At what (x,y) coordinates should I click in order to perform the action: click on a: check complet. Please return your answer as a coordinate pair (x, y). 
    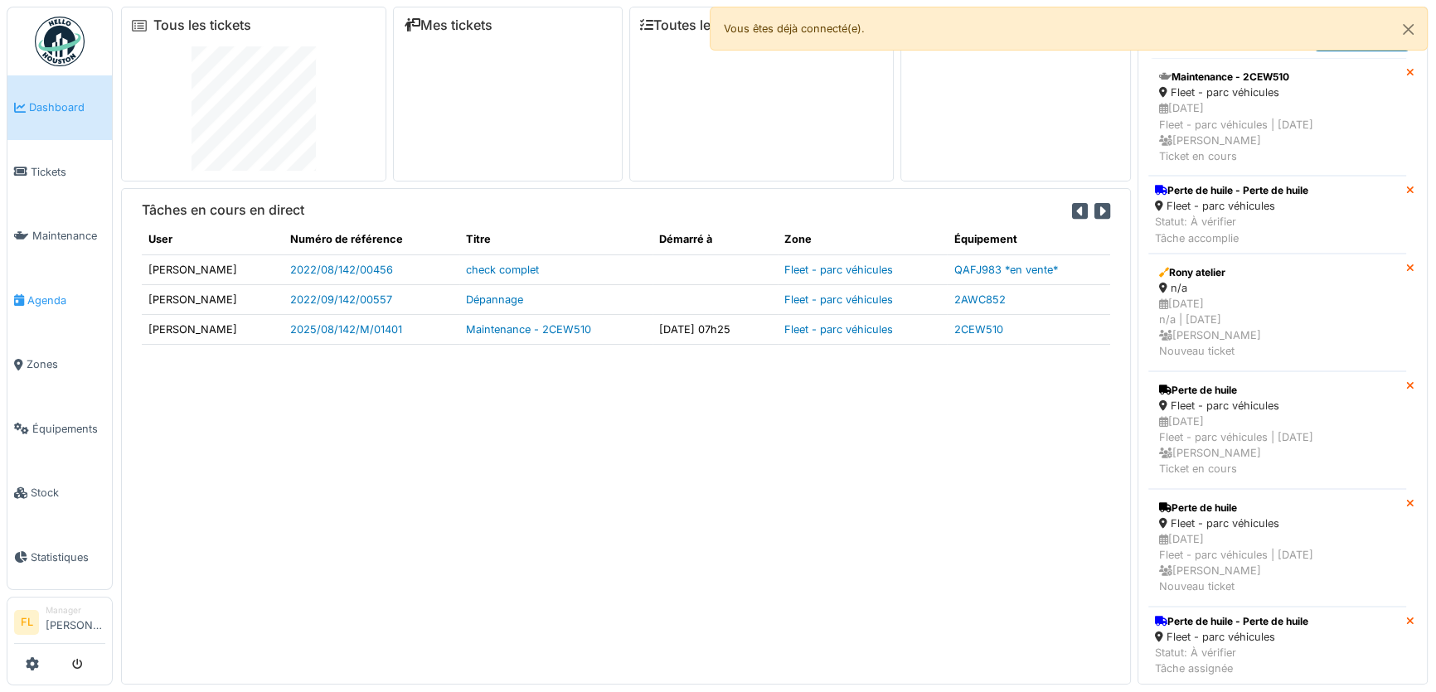
    Looking at the image, I should click on (502, 269).